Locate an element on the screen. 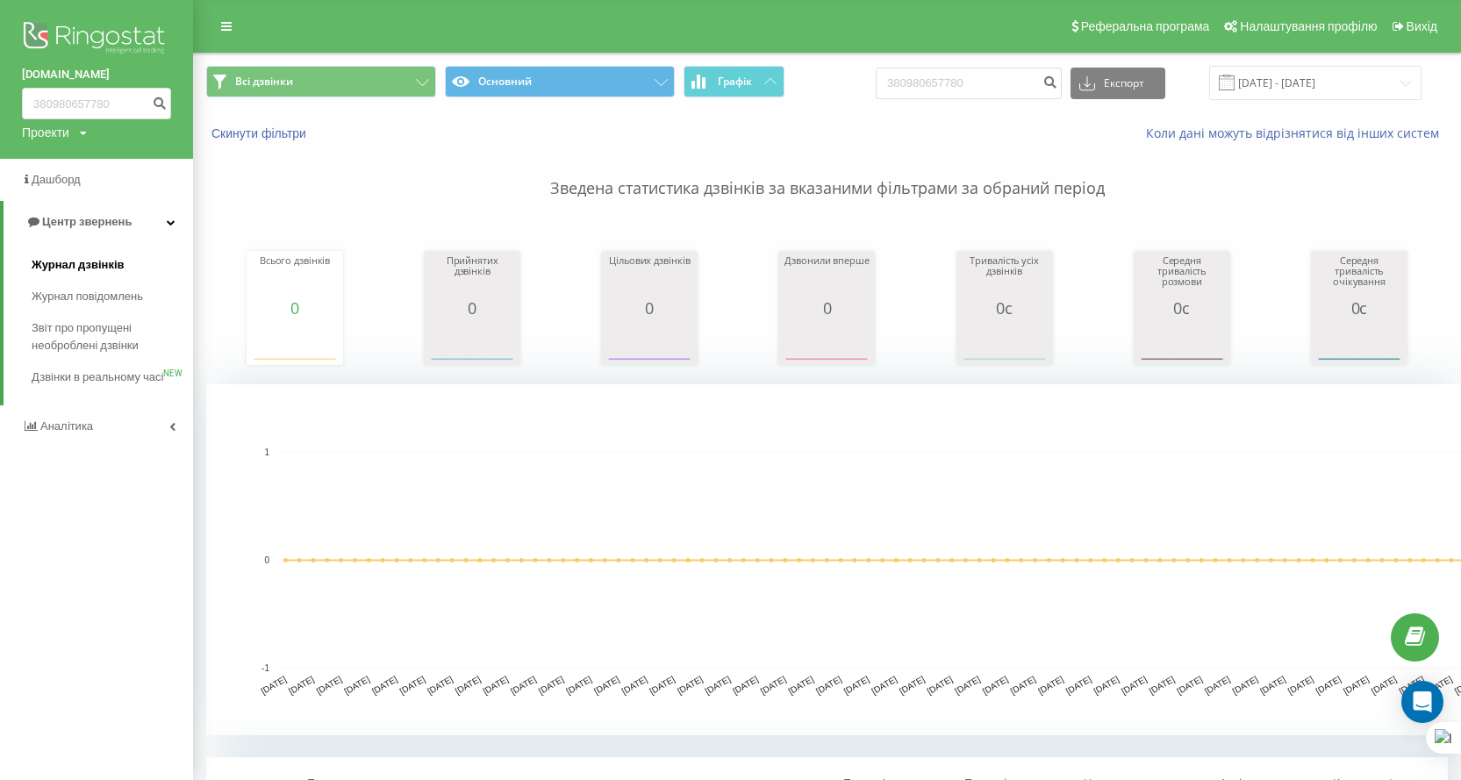 The height and width of the screenshot is (780, 1461). div: Середня тривалість розмови is located at coordinates (1182, 277).